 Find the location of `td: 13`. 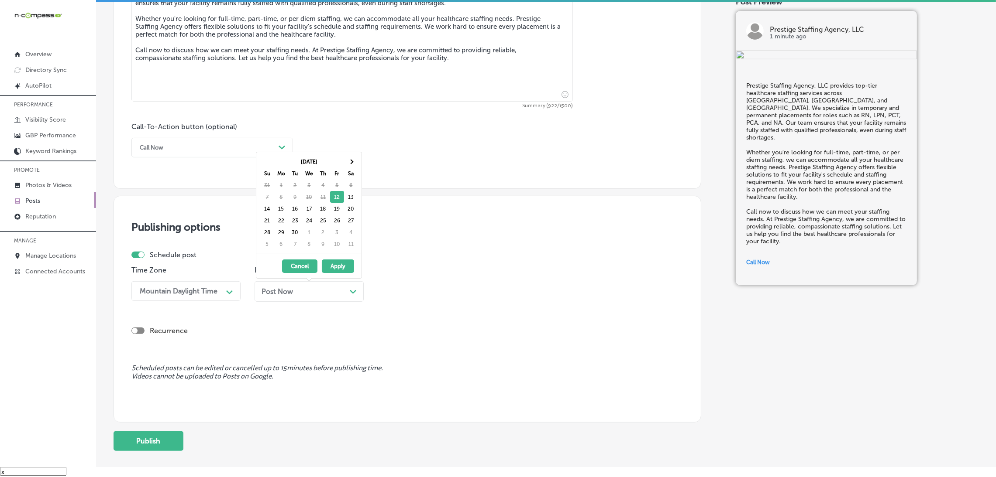

td: 13 is located at coordinates (351, 197).